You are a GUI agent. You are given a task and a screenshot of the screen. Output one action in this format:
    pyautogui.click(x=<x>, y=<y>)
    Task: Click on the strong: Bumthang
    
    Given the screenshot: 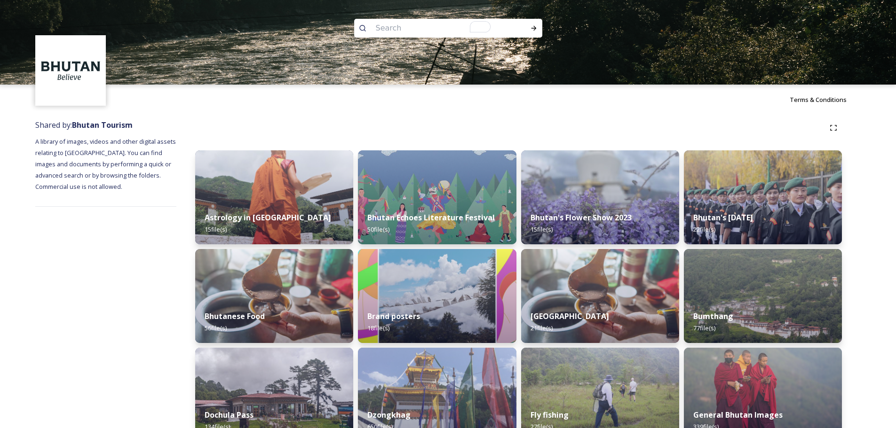 What is the action you would take?
    pyautogui.click(x=713, y=317)
    